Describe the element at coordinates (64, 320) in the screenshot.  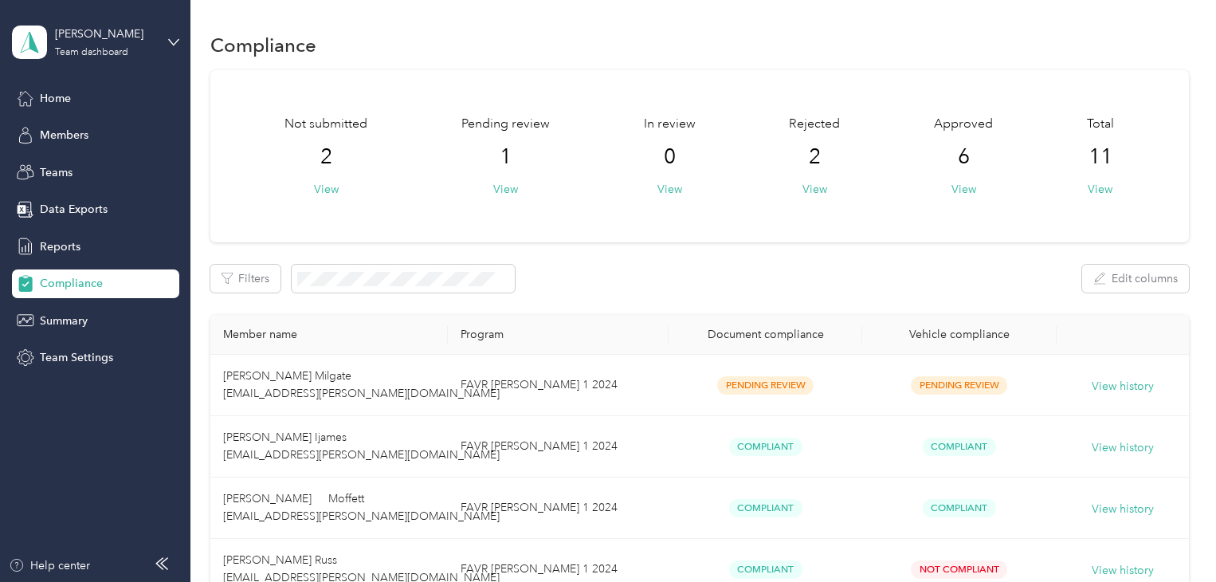
I see `span: Summary` at that location.